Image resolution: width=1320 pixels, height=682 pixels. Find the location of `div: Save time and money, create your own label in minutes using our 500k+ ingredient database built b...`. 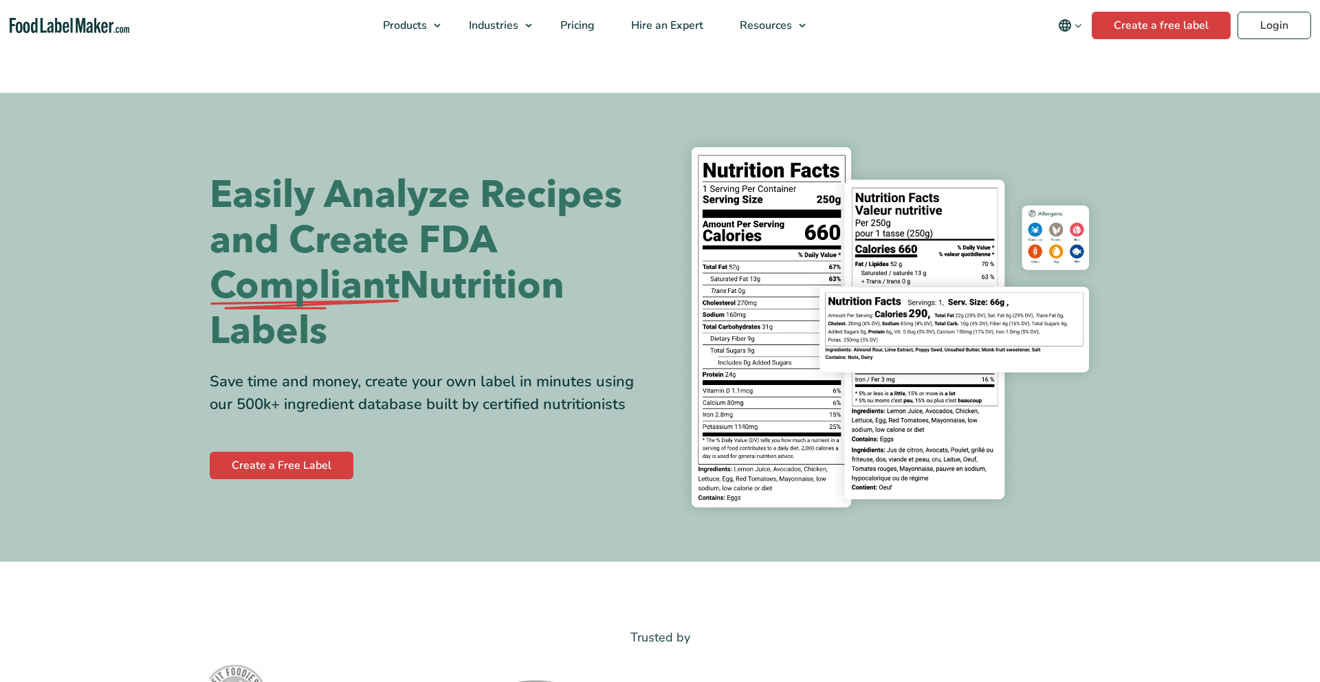

div: Save time and money, create your own label in minutes using our 500k+ ingredient database built b... is located at coordinates (430, 393).